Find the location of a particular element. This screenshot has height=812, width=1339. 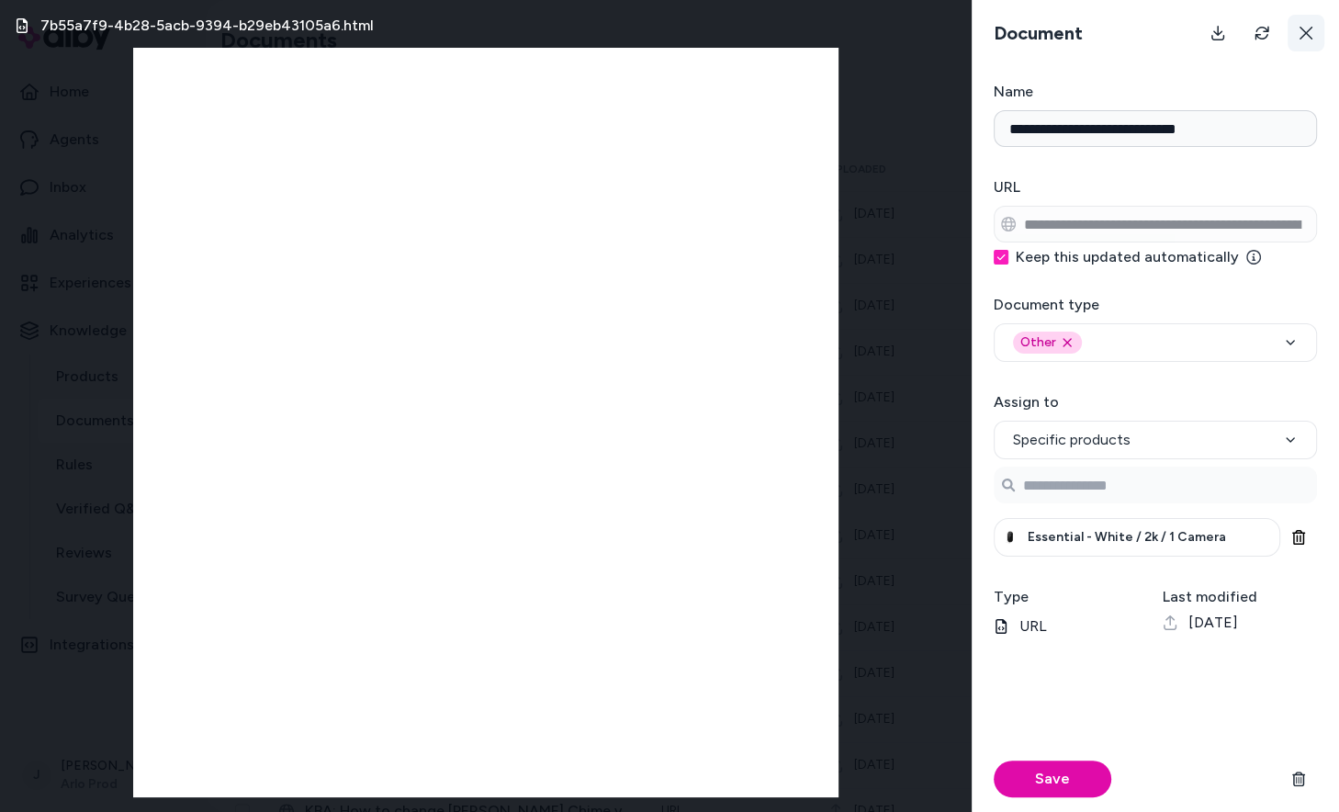

button: Refresh is located at coordinates (1261, 33).